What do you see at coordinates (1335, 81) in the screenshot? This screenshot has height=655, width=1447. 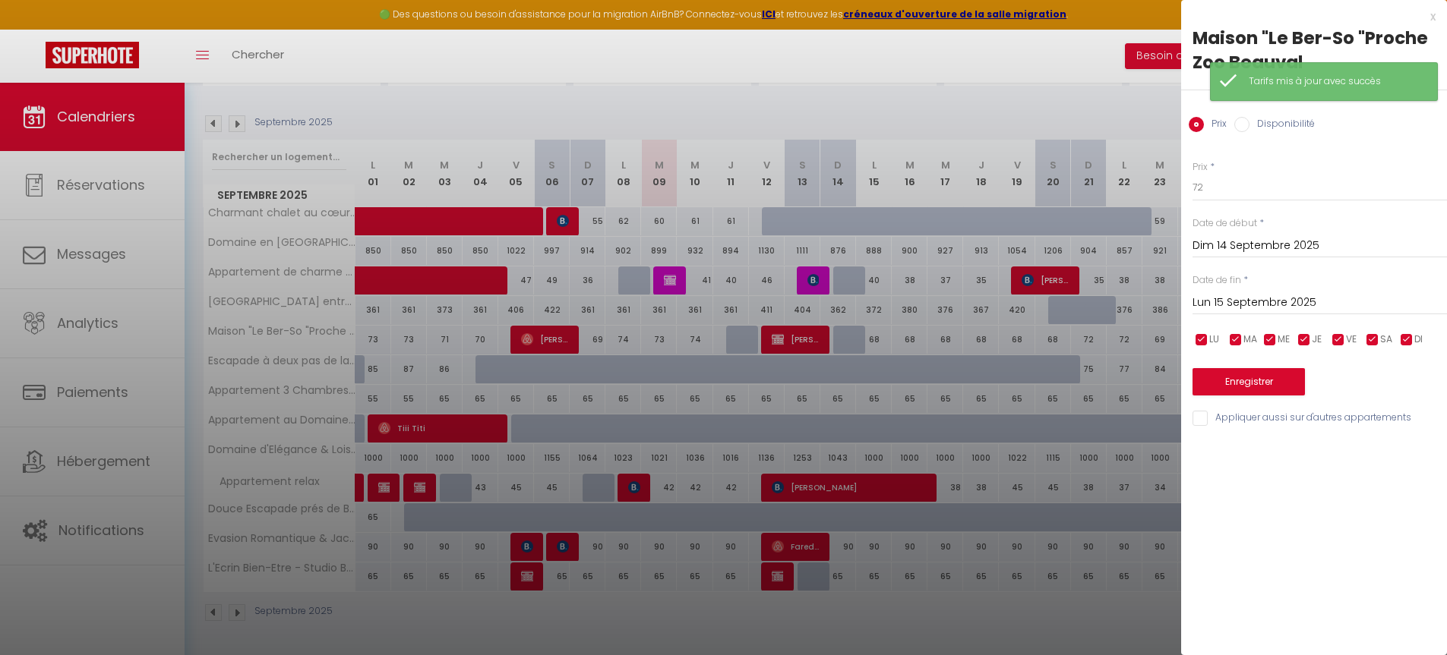 I see `div: Tarifs mis à jour avec succès` at bounding box center [1335, 81].